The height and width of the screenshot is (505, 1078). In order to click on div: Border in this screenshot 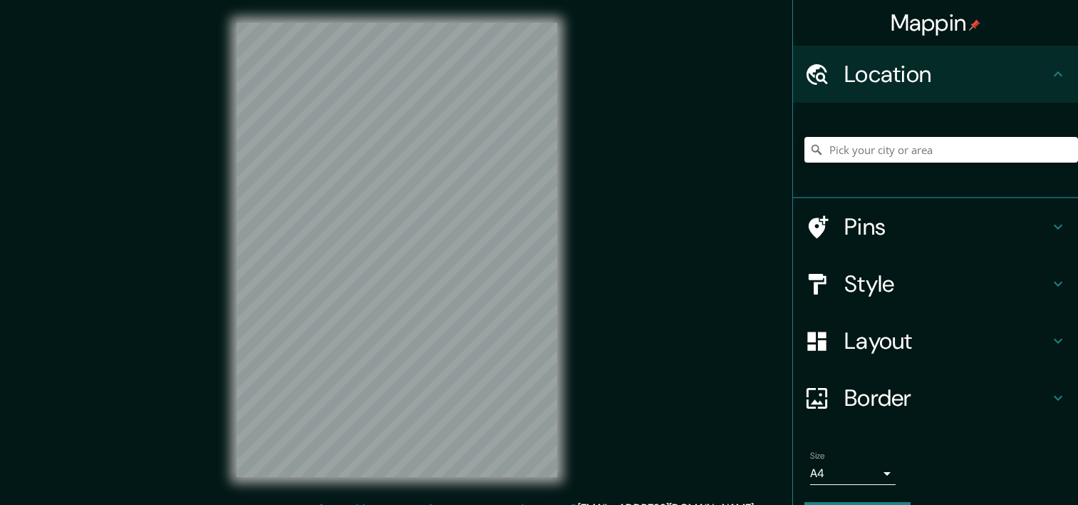, I will do `click(936, 398)`.